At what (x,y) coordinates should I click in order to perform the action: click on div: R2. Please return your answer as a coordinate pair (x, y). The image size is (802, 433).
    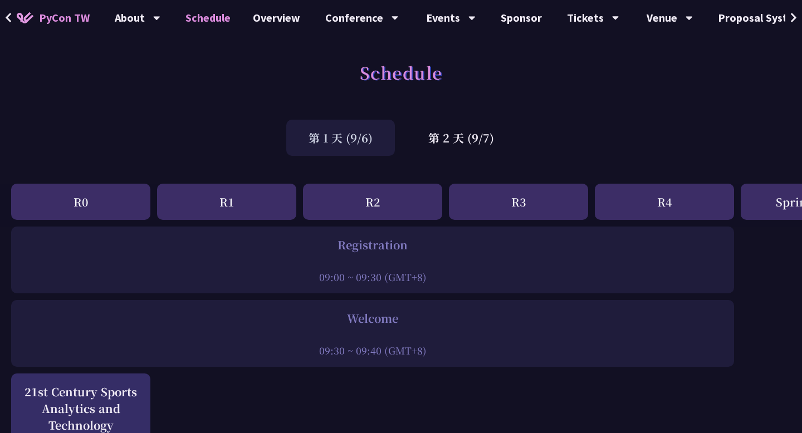
    Looking at the image, I should click on (373, 202).